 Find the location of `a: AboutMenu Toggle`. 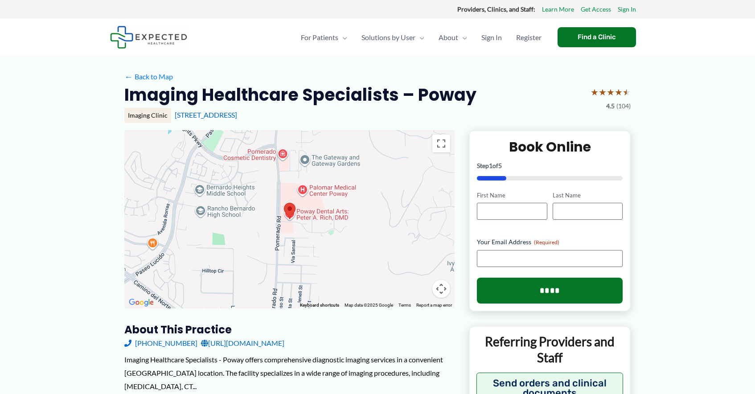

a: AboutMenu Toggle is located at coordinates (453, 37).